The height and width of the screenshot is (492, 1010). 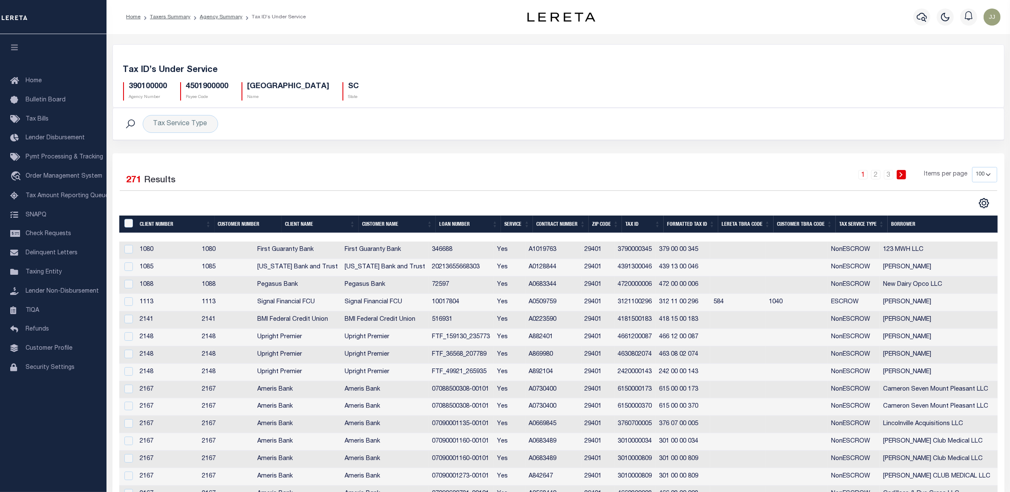 What do you see at coordinates (683, 407) in the screenshot?
I see `td: 615 00 00 370` at bounding box center [683, 407].